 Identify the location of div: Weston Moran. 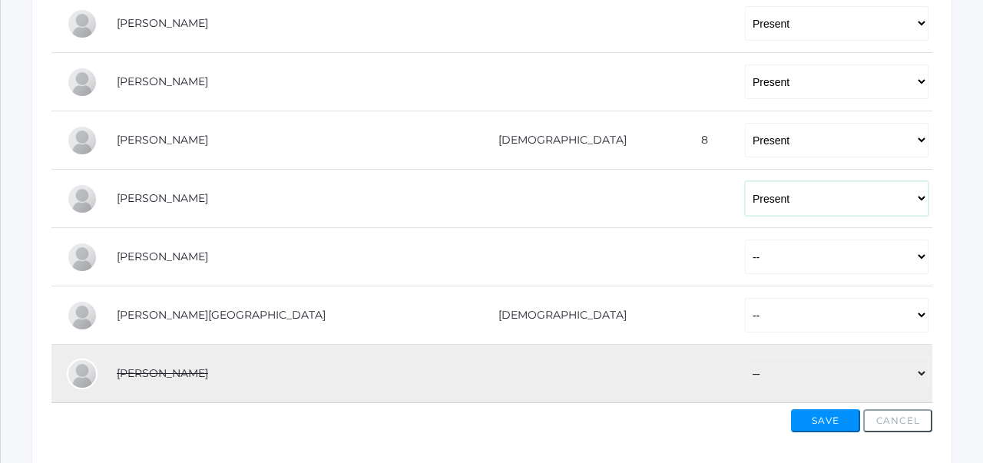
(82, 199).